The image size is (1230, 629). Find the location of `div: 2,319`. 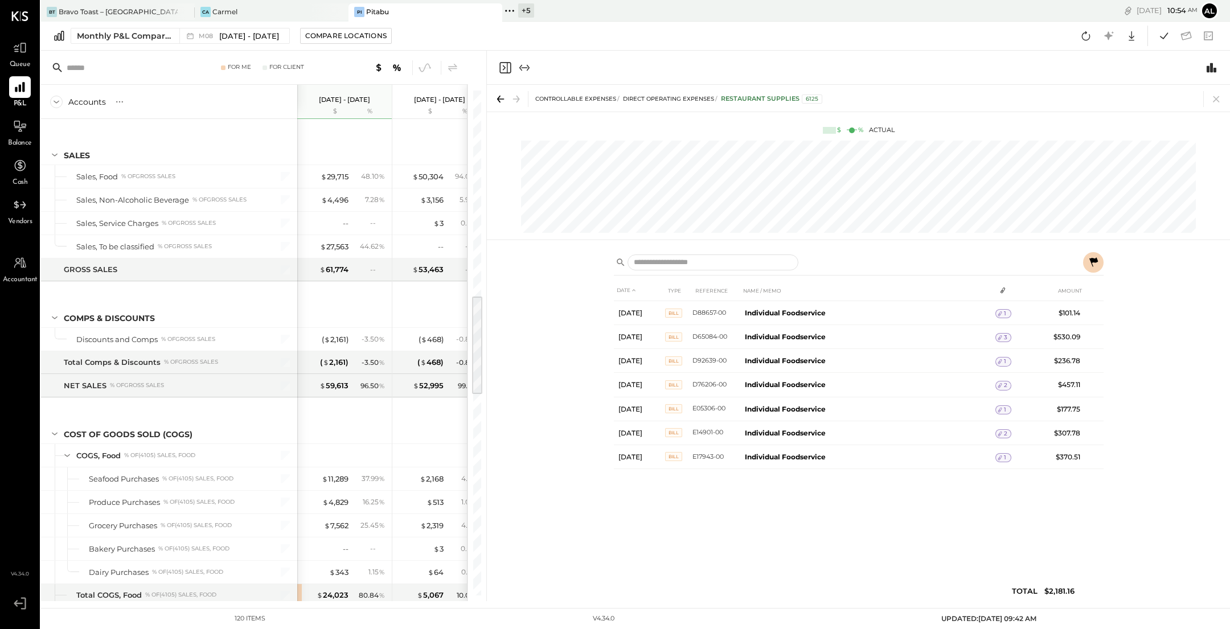

div: 2,319 is located at coordinates (432, 526).